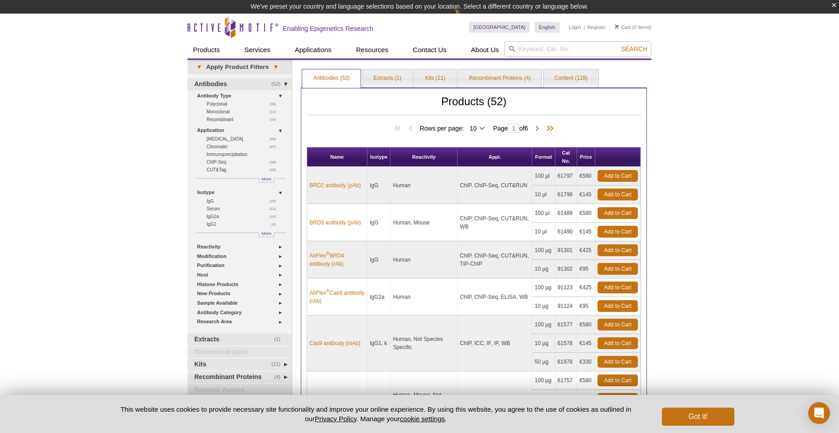  What do you see at coordinates (500, 78) in the screenshot?
I see `a: Recombinant Proteins (4)` at bounding box center [500, 78].